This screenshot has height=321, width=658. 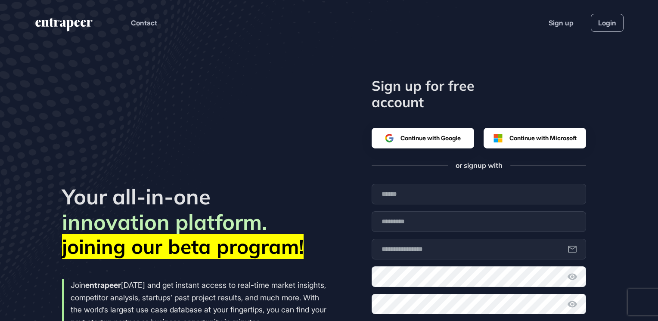 I want to click on h1: Sign up for free account, so click(x=446, y=94).